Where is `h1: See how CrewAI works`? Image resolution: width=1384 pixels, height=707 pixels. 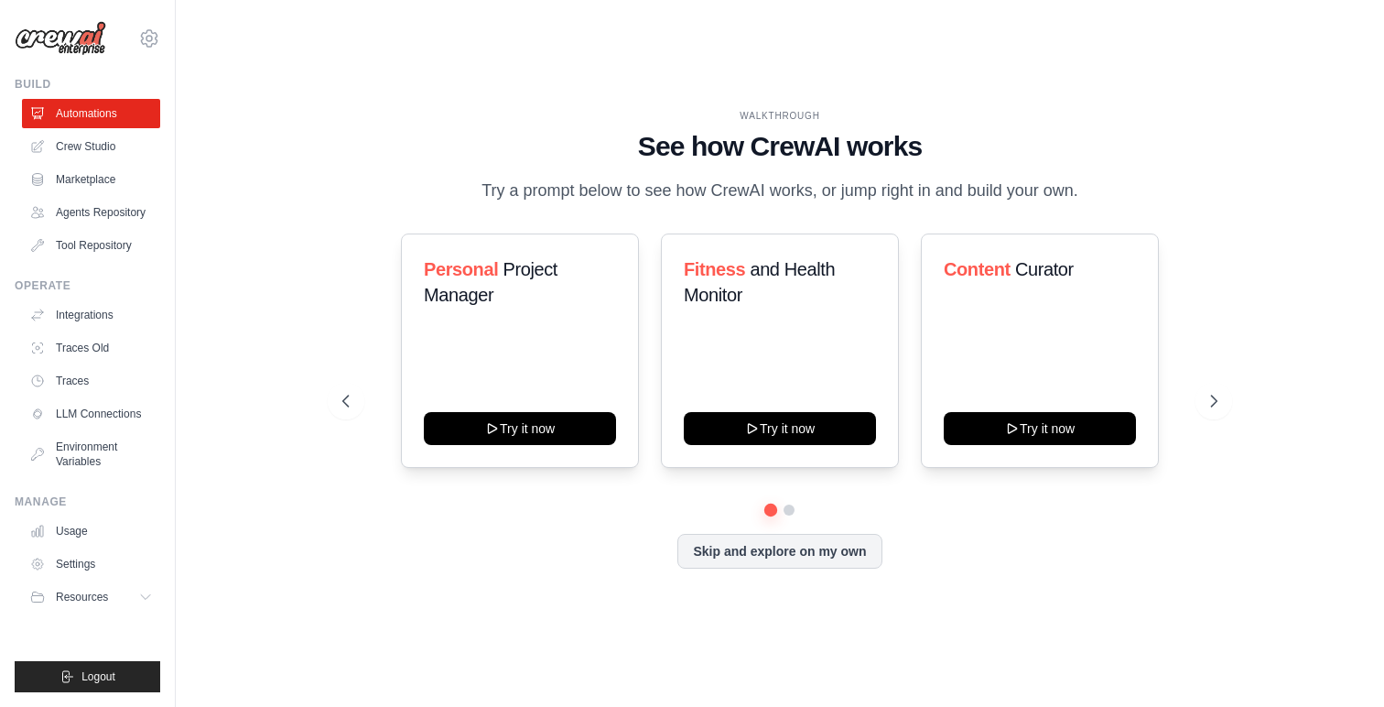
h1: See how CrewAI works is located at coordinates (780, 147).